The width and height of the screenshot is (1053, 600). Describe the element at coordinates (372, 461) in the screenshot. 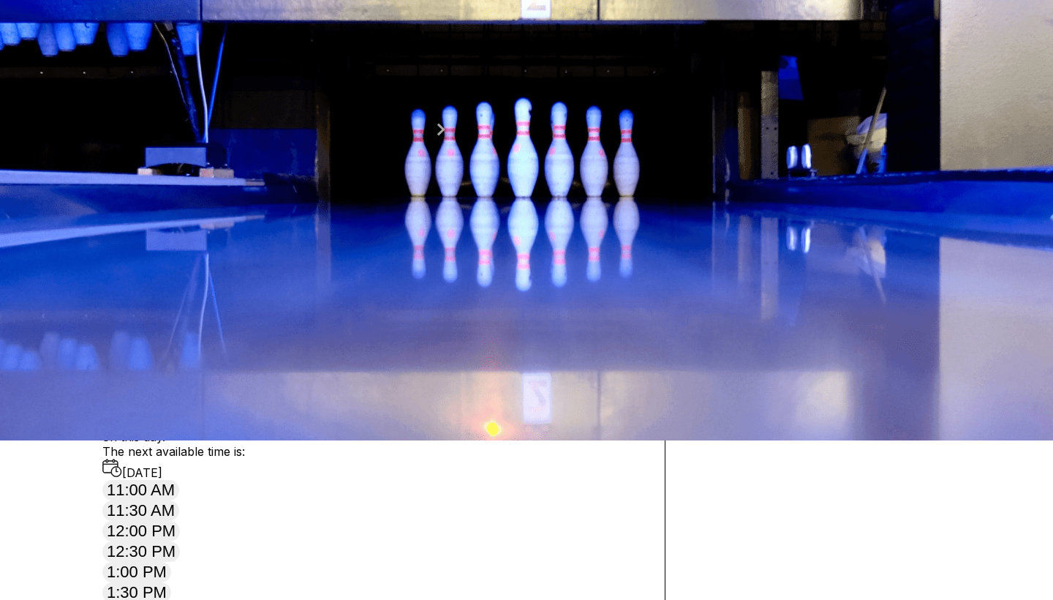

I see `div: The next available time is:` at that location.